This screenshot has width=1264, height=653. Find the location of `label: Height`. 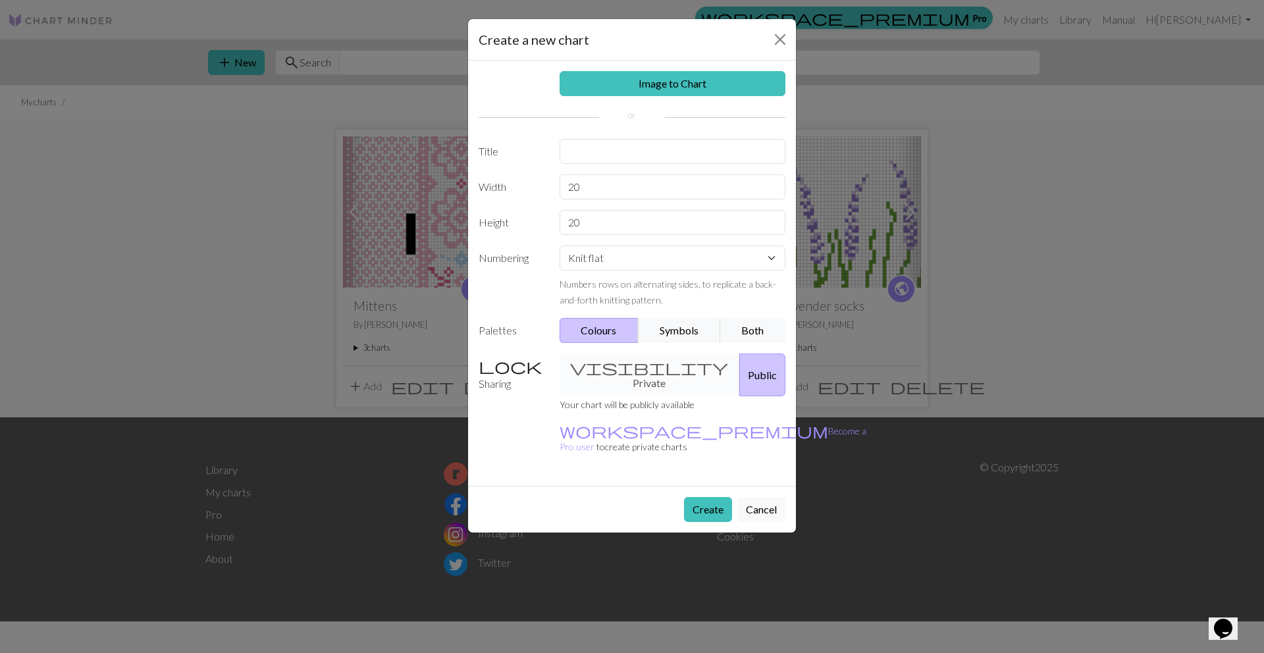

label: Height is located at coordinates (511, 223).